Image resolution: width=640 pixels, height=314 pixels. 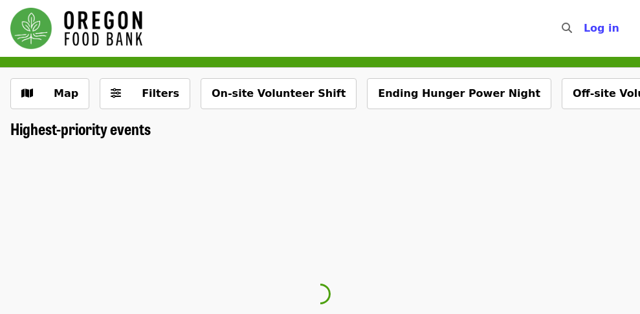 I want to click on button: Filters (0 selected), so click(x=145, y=94).